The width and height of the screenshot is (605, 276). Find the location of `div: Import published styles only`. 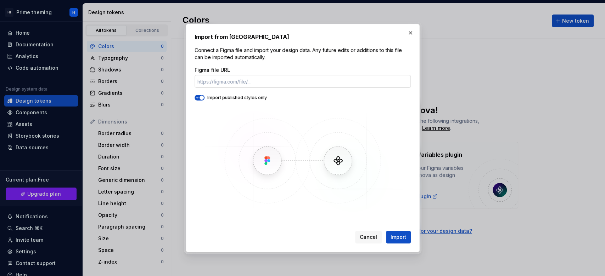

div: Import published styles only is located at coordinates (303, 98).